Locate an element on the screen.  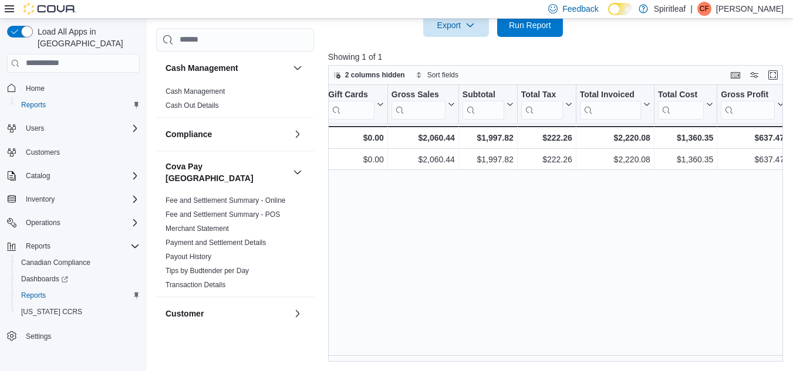
div: Total Invoiced is located at coordinates (610, 104).